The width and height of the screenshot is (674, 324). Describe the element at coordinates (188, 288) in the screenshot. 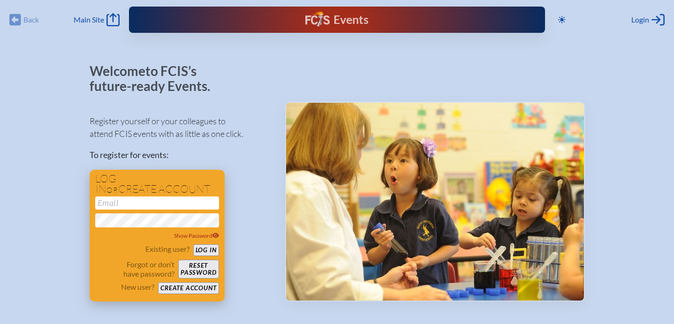

I see `button: Create account` at that location.